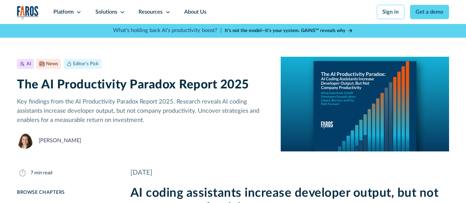  What do you see at coordinates (391, 12) in the screenshot?
I see `a: Sign in` at bounding box center [391, 12].